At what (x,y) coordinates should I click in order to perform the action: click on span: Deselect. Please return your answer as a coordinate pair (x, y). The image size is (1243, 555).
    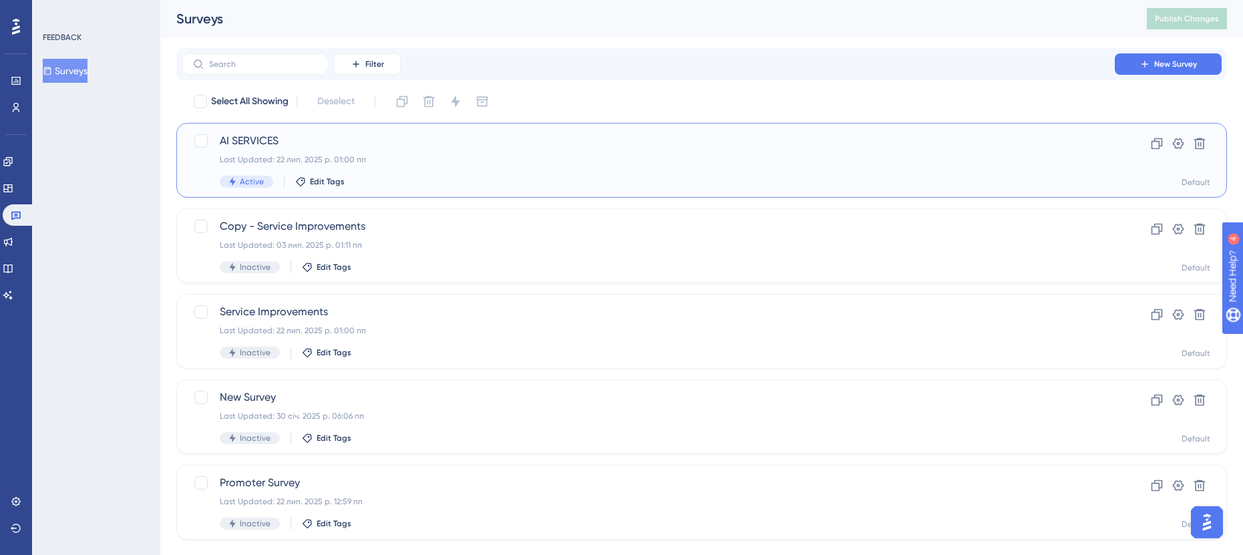
    Looking at the image, I should click on (336, 102).